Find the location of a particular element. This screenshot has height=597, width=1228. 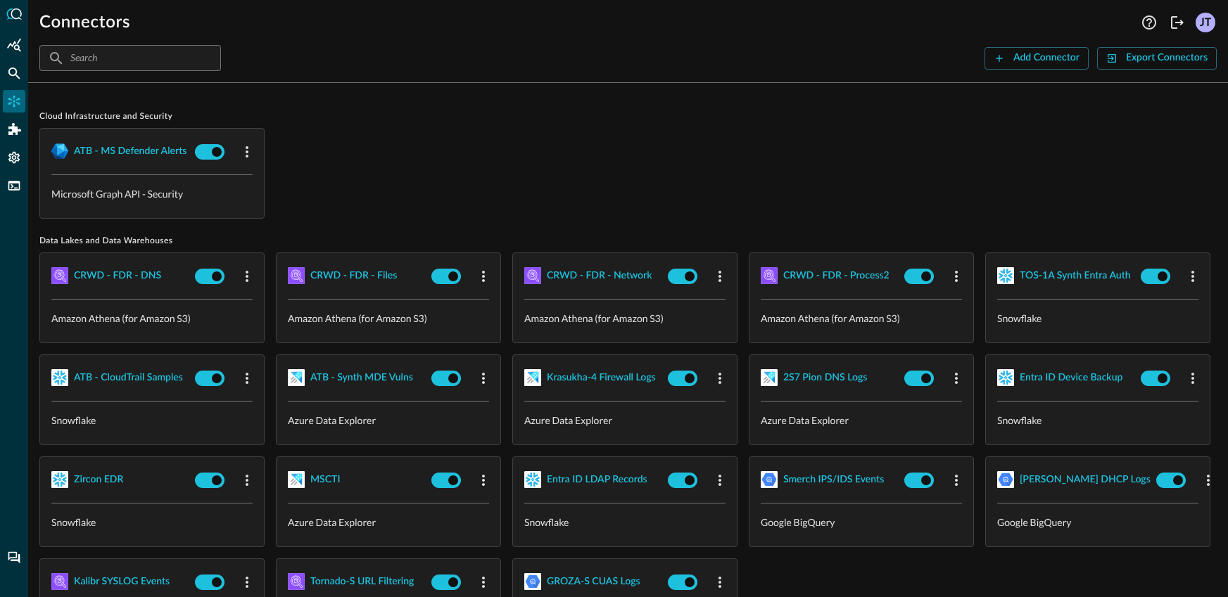

button: GROZA-S CUAS Logs is located at coordinates (593, 582).